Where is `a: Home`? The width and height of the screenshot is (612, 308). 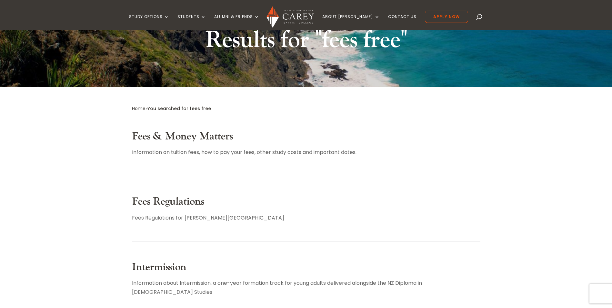 a: Home is located at coordinates (139, 108).